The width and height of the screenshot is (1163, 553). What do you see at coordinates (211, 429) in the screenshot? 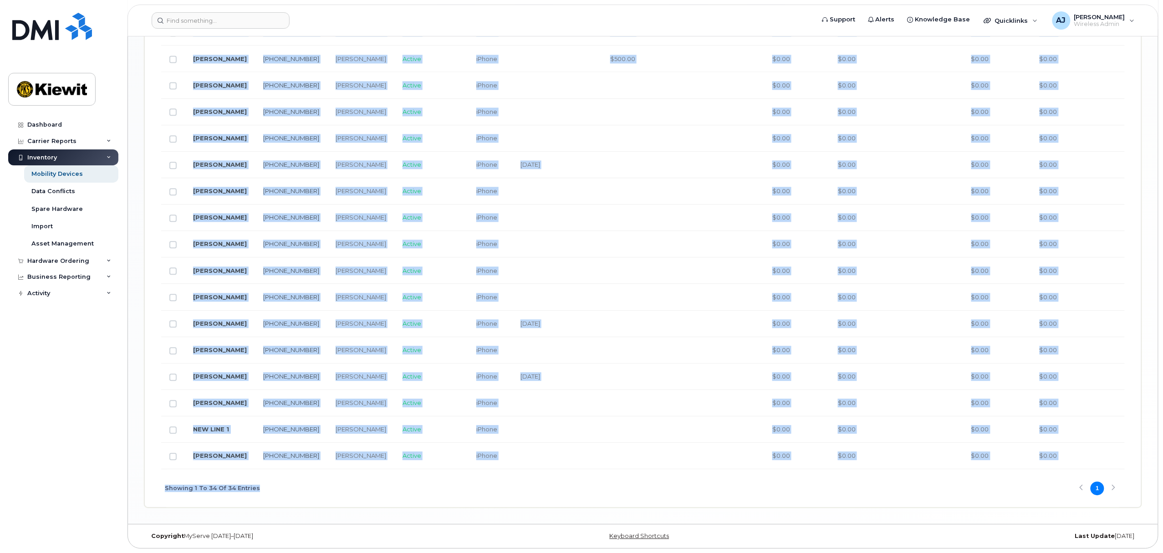
I see `a: NEW LINE 1` at bounding box center [211, 429].